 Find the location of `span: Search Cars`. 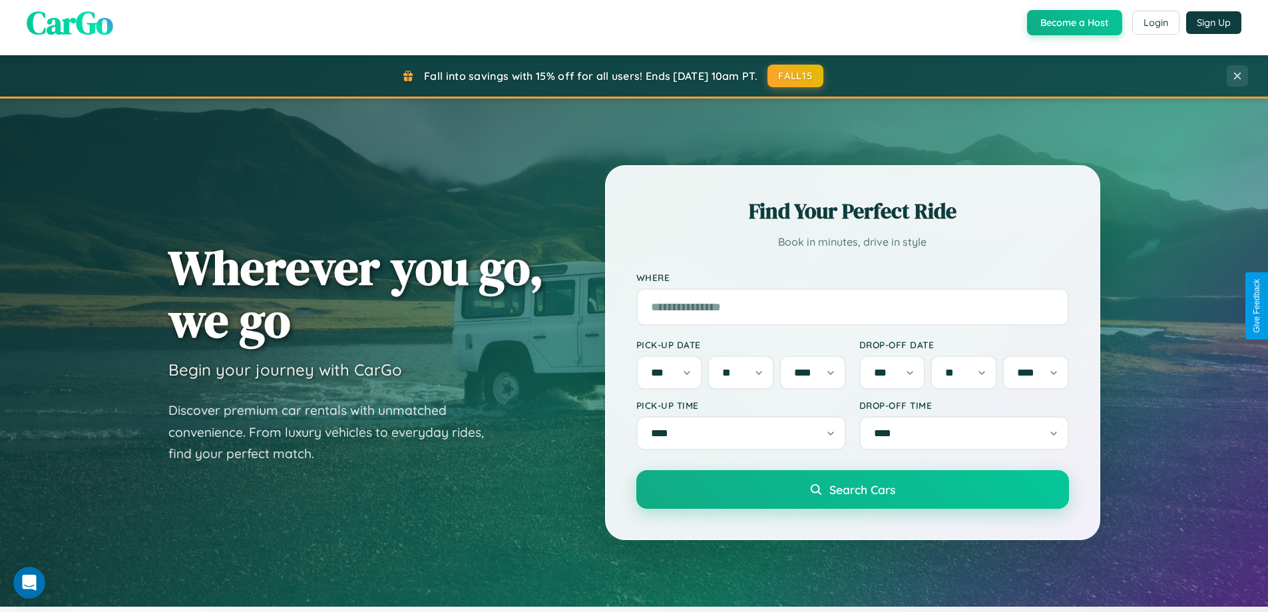

span: Search Cars is located at coordinates (862, 489).